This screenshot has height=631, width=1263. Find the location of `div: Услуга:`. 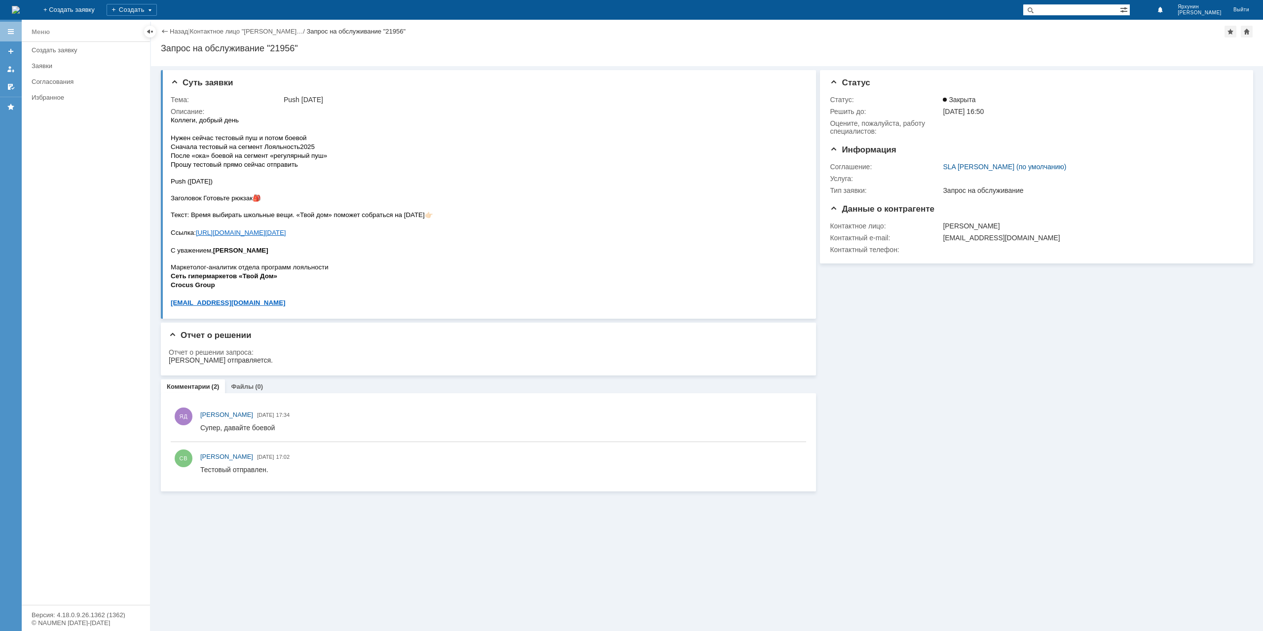

div: Услуга: is located at coordinates (885, 179).